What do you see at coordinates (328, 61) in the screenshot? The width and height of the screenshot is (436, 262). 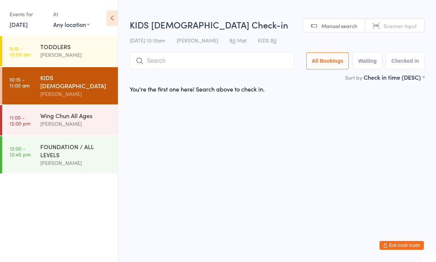 I see `button: All Bookings` at bounding box center [328, 61].